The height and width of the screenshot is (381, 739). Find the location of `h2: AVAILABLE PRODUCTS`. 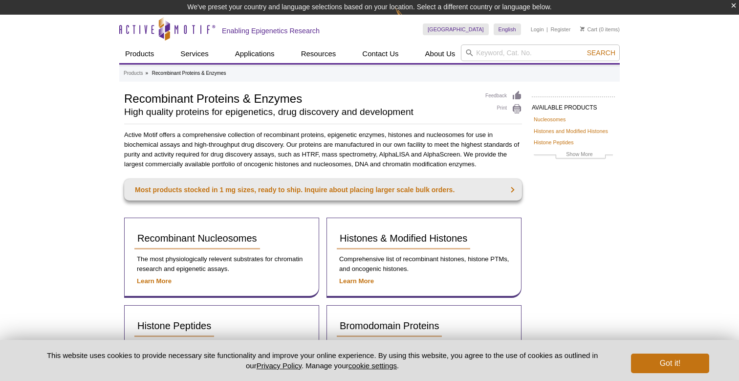

h2: AVAILABLE PRODUCTS is located at coordinates (573, 105).